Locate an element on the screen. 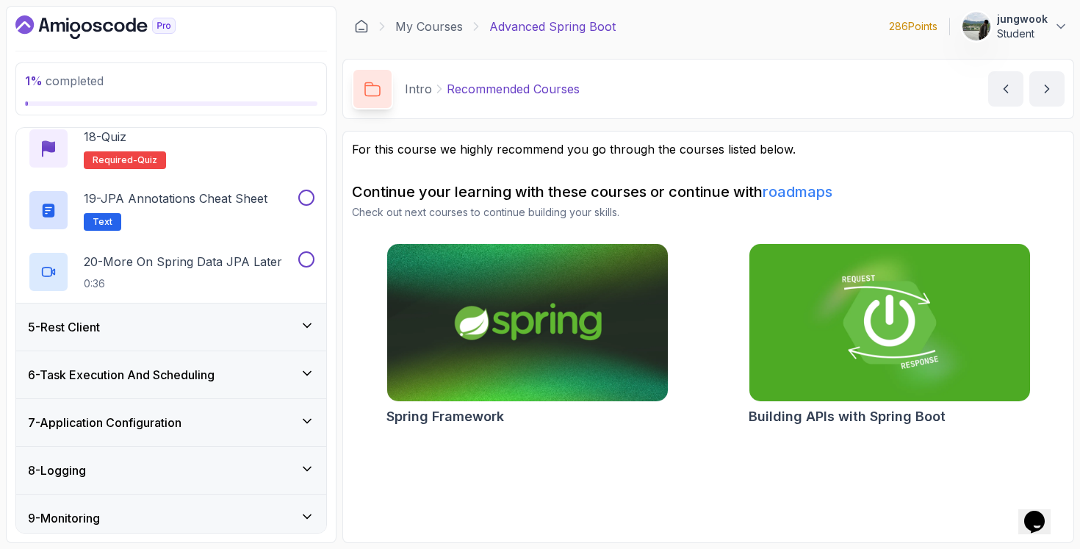  p: 18 - Quiz is located at coordinates (105, 137).